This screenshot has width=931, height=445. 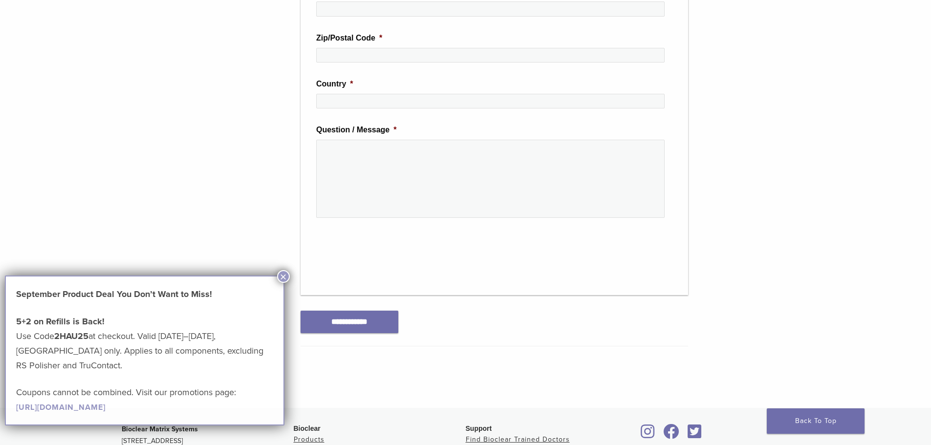 I want to click on a: Find Bioclear Trained Doctors, so click(x=517, y=439).